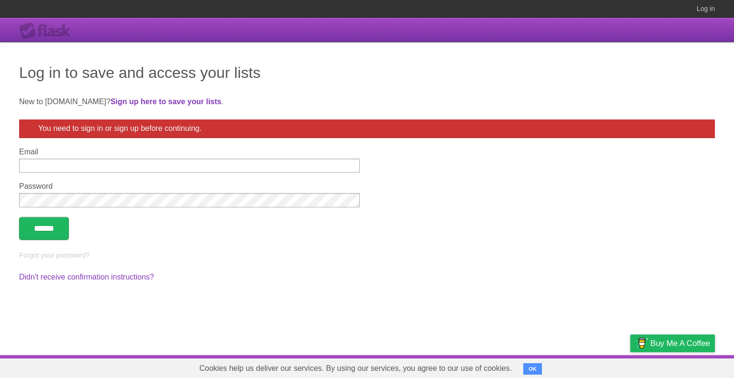 The width and height of the screenshot is (734, 378). What do you see at coordinates (86, 277) in the screenshot?
I see `a: Didn't receive confirmation instructions?` at bounding box center [86, 277].